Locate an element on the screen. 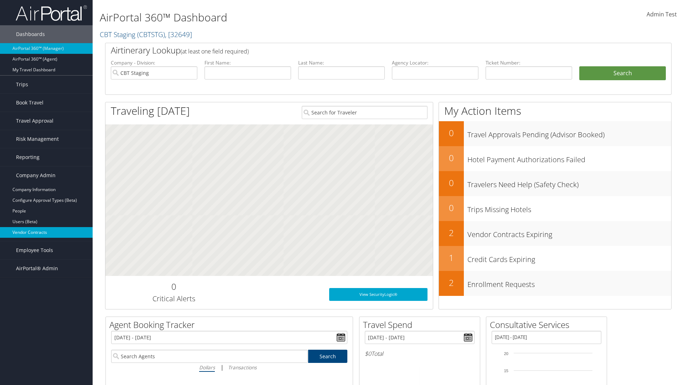 Image resolution: width=684 pixels, height=385 pixels. span: Dashboards is located at coordinates (30, 34).